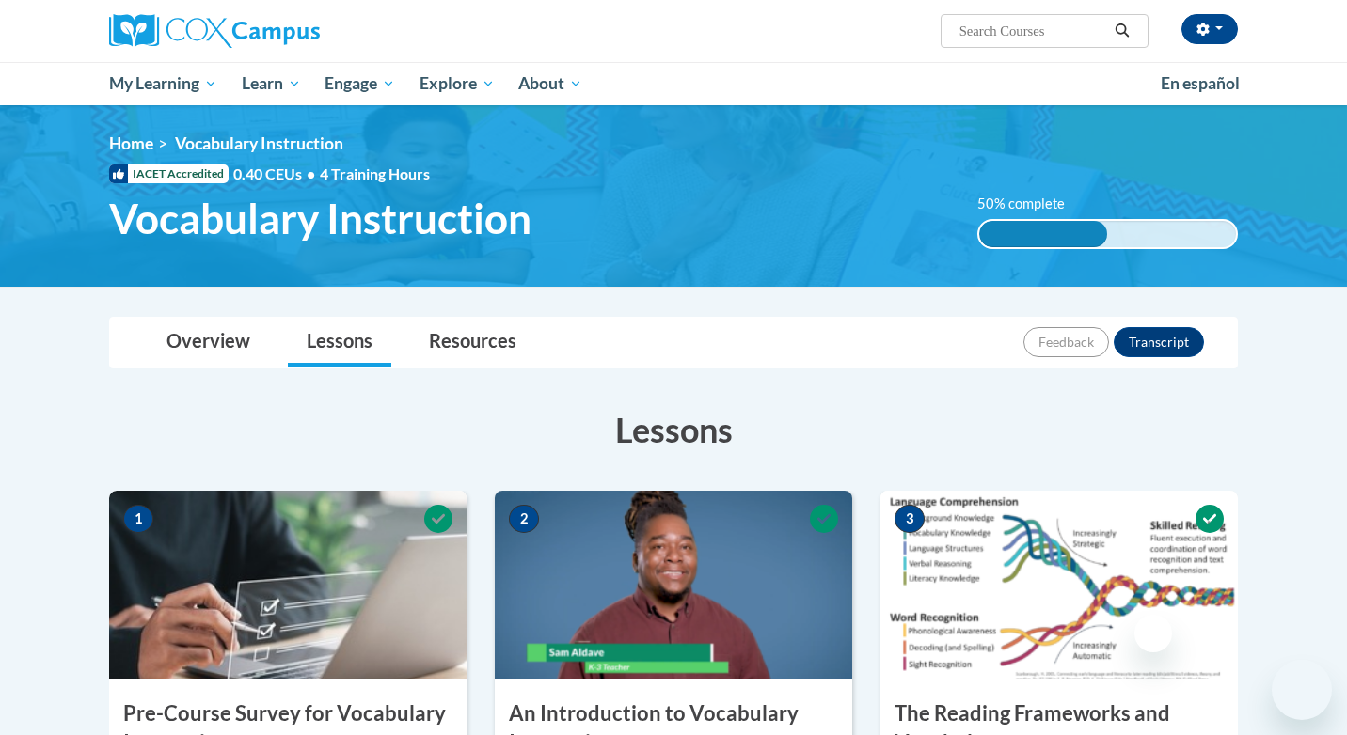  What do you see at coordinates (214, 31) in the screenshot?
I see `img: Cox Campus` at bounding box center [214, 31].